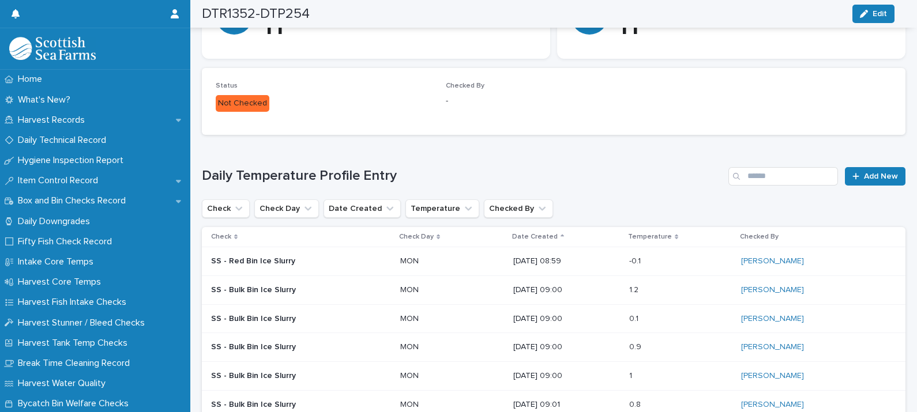 Image resolution: width=917 pixels, height=412 pixels. I want to click on a: Add New, so click(875, 177).